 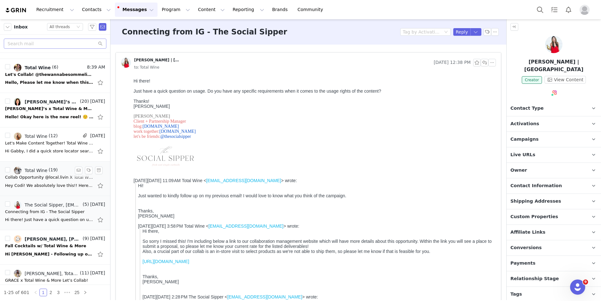 I want to click on button: Program, so click(x=176, y=9).